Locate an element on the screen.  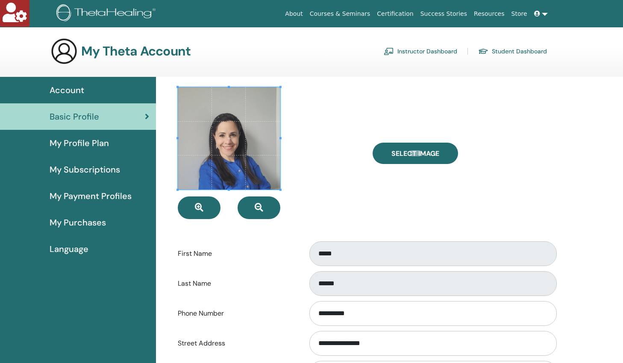
img: generic-user-icon.jpg is located at coordinates (64, 51).